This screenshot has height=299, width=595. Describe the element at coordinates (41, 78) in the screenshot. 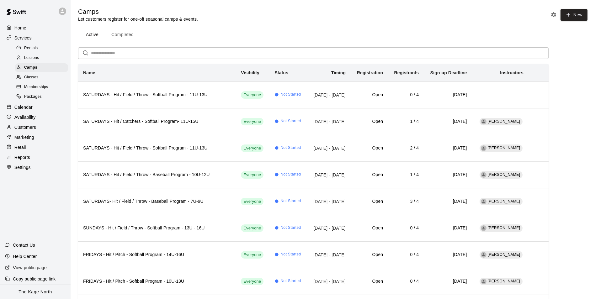

I see `div: Classes` at that location.